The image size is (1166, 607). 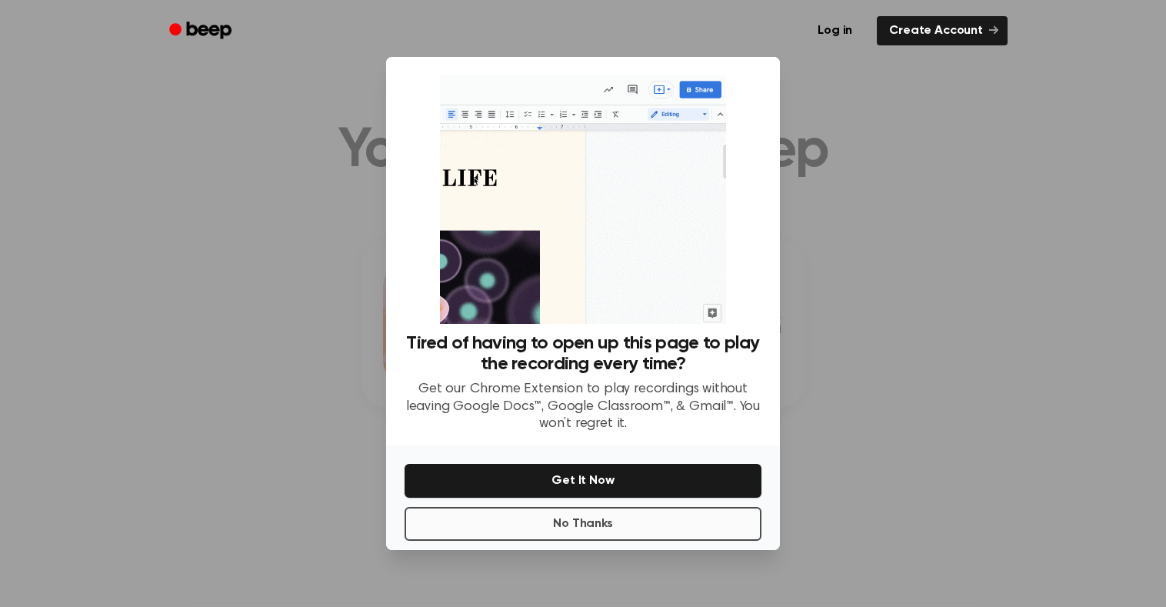 What do you see at coordinates (582, 199) in the screenshot?
I see `img: Beep extension in action` at bounding box center [582, 199].